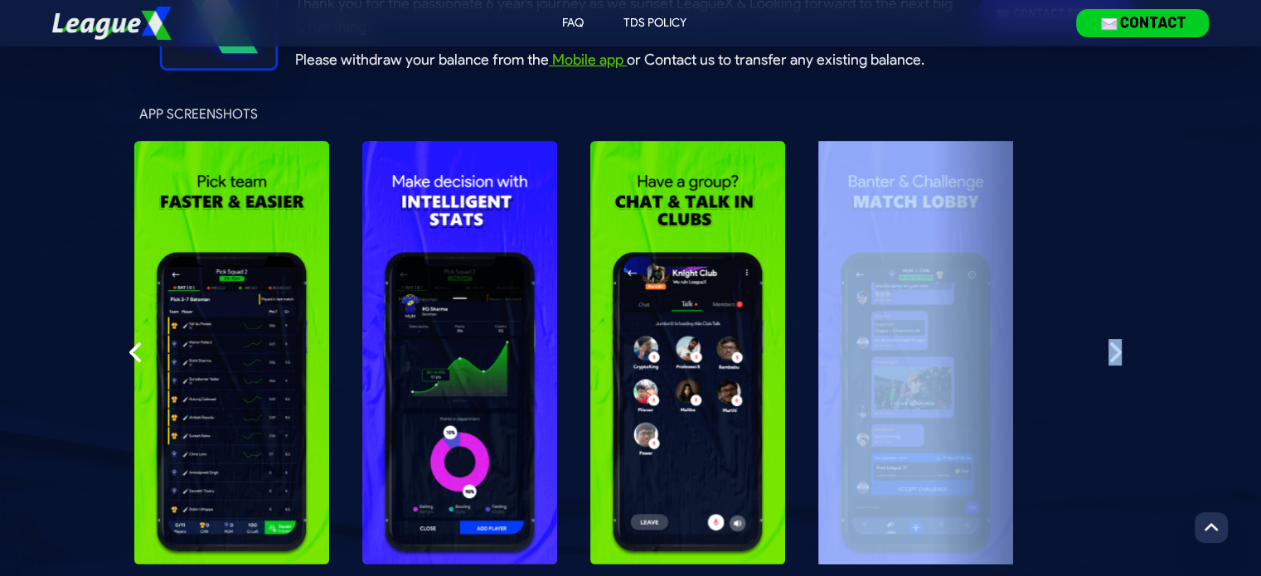  What do you see at coordinates (1115, 352) in the screenshot?
I see `img: right-chevron` at bounding box center [1115, 352].